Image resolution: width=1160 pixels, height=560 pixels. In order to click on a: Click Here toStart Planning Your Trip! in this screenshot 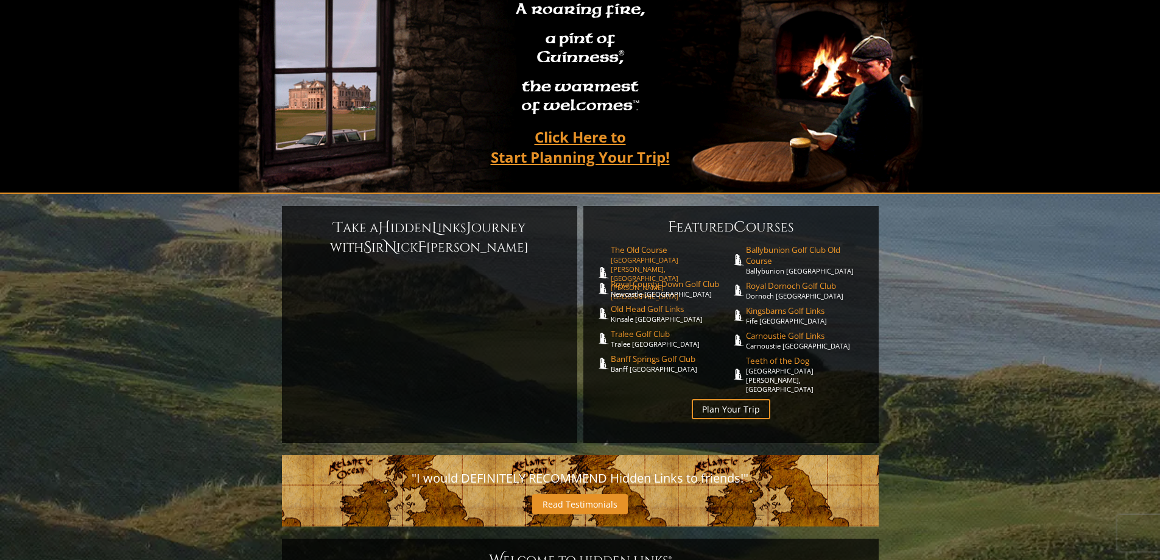, I will do `click(580, 147)`.